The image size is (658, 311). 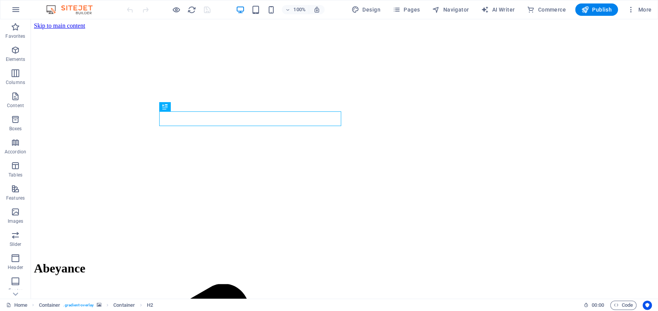 I want to click on button: Code, so click(x=624, y=305).